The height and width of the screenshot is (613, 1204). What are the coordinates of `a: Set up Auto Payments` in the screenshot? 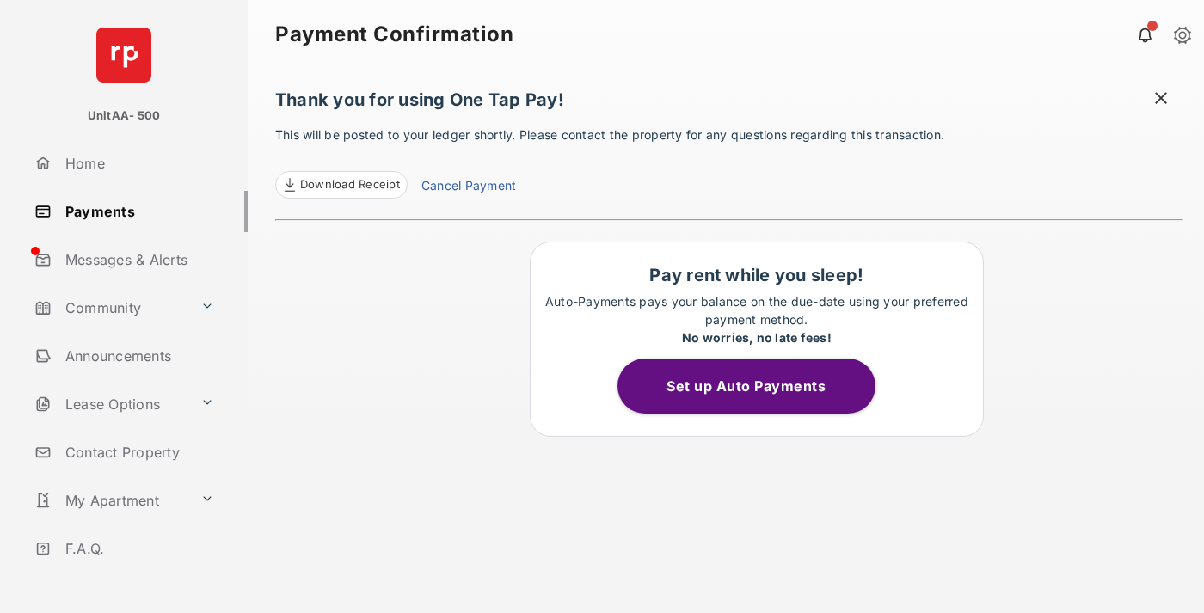 It's located at (756, 386).